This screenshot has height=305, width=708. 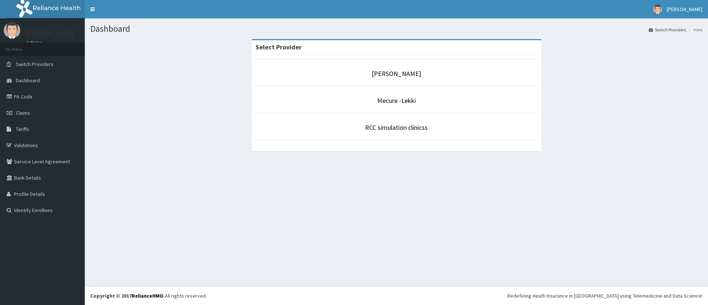 I want to click on span: Tariffs, so click(x=22, y=129).